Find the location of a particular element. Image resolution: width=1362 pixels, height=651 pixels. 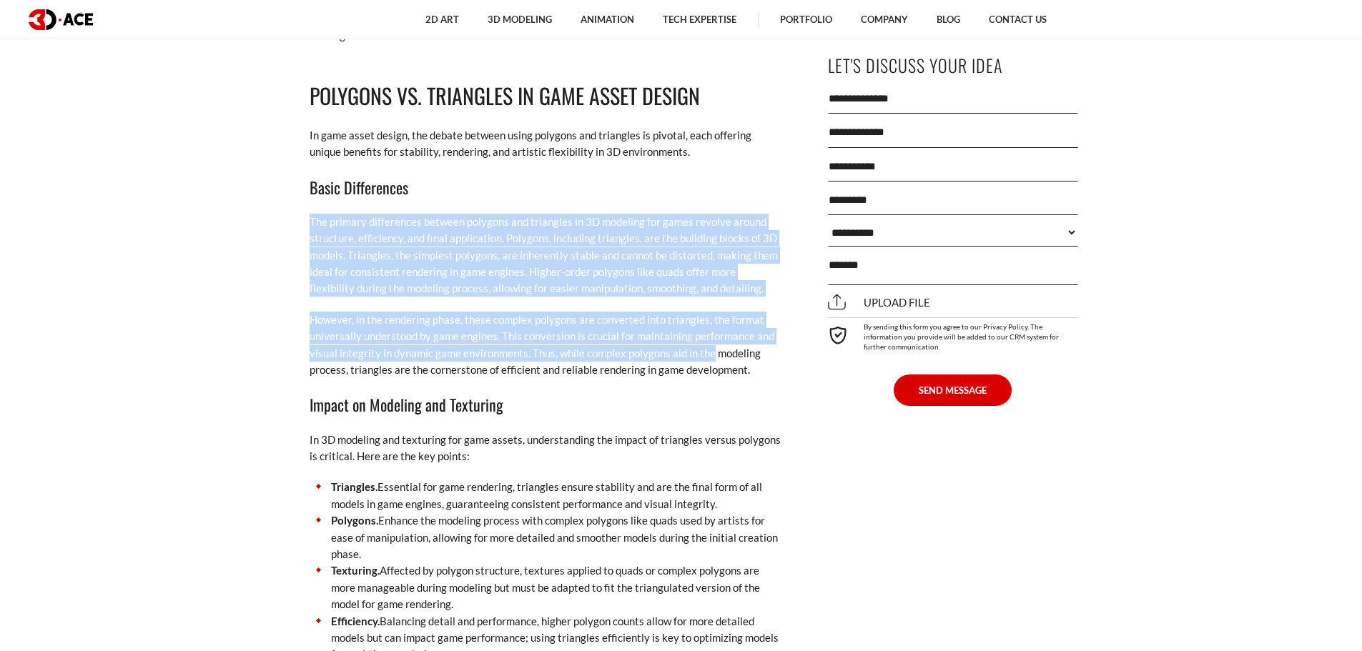

li: Essential for game rendering, triangles ensure stability and are the final form of all models in ... is located at coordinates (546, 495).